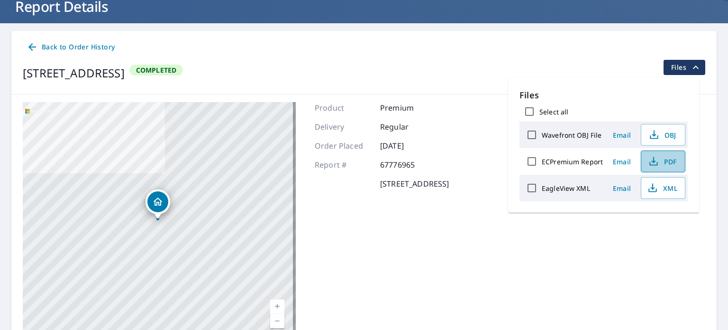 Image resolution: width=728 pixels, height=330 pixels. Describe the element at coordinates (277, 321) in the screenshot. I see `a: Current Level 17, Zoom Out` at that location.